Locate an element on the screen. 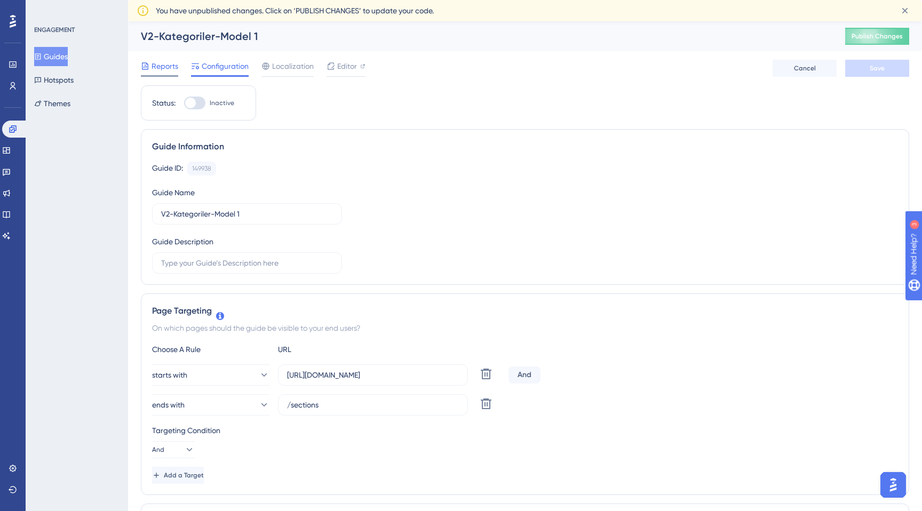 This screenshot has width=922, height=511. img: launcher-image-alternative-text is located at coordinates (16, 16).